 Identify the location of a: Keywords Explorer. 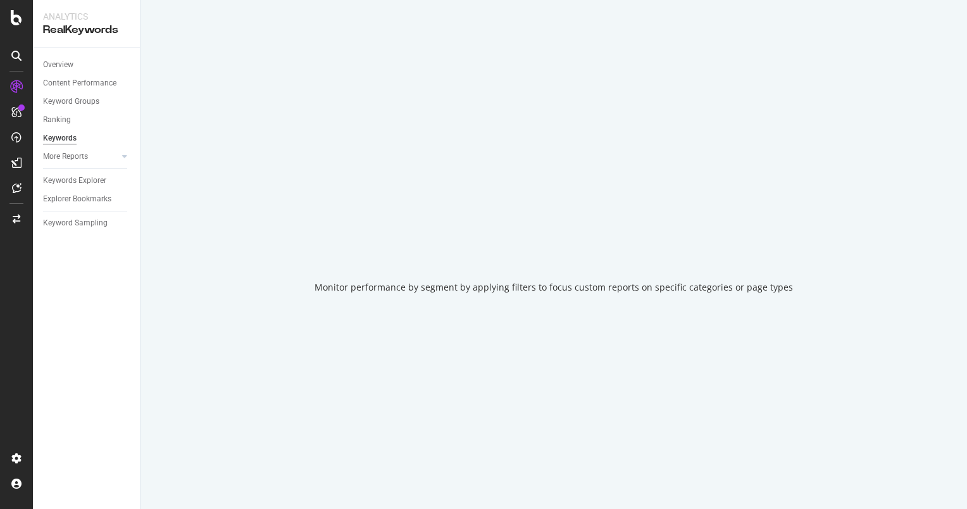
(87, 180).